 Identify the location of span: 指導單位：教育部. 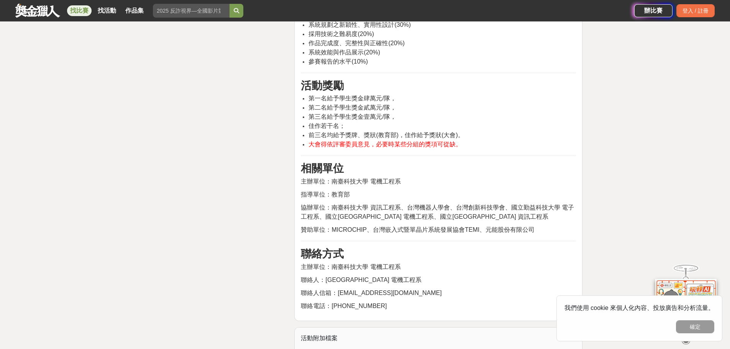
(326, 194).